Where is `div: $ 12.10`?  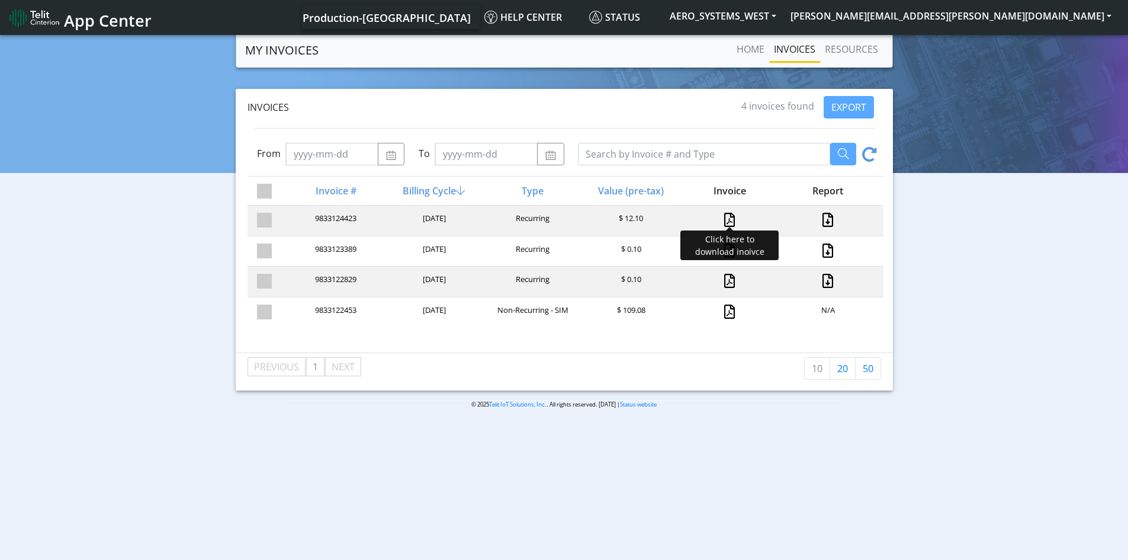 div: $ 12.10 is located at coordinates (630, 220).